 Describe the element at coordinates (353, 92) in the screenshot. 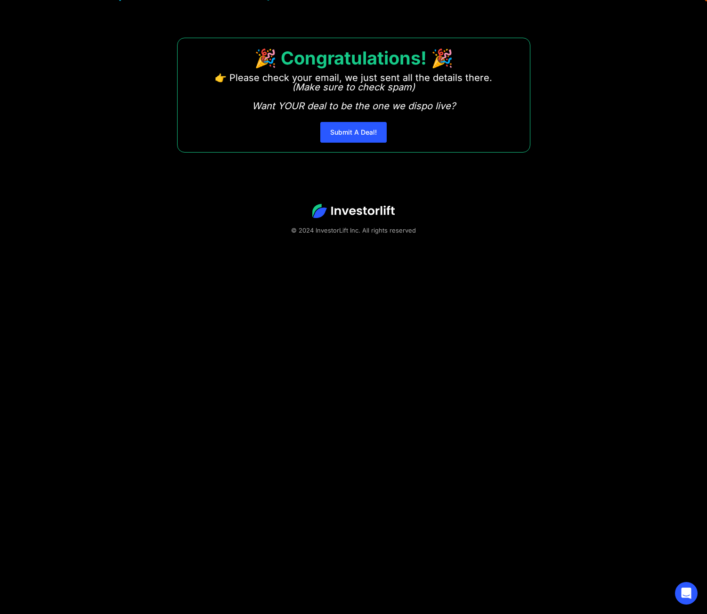

I see `p: 👉 Please check your email, we just sent all the details there. ‍` at that location.